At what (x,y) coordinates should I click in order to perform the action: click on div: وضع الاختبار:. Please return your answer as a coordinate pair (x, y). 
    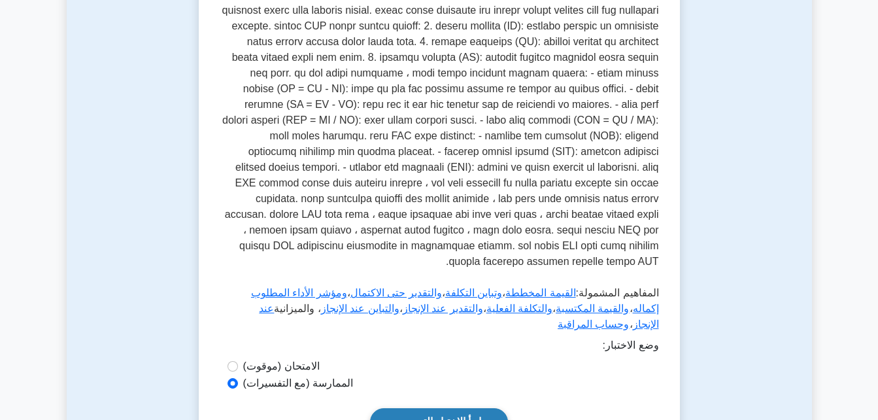
    Looking at the image, I should click on (439, 348).